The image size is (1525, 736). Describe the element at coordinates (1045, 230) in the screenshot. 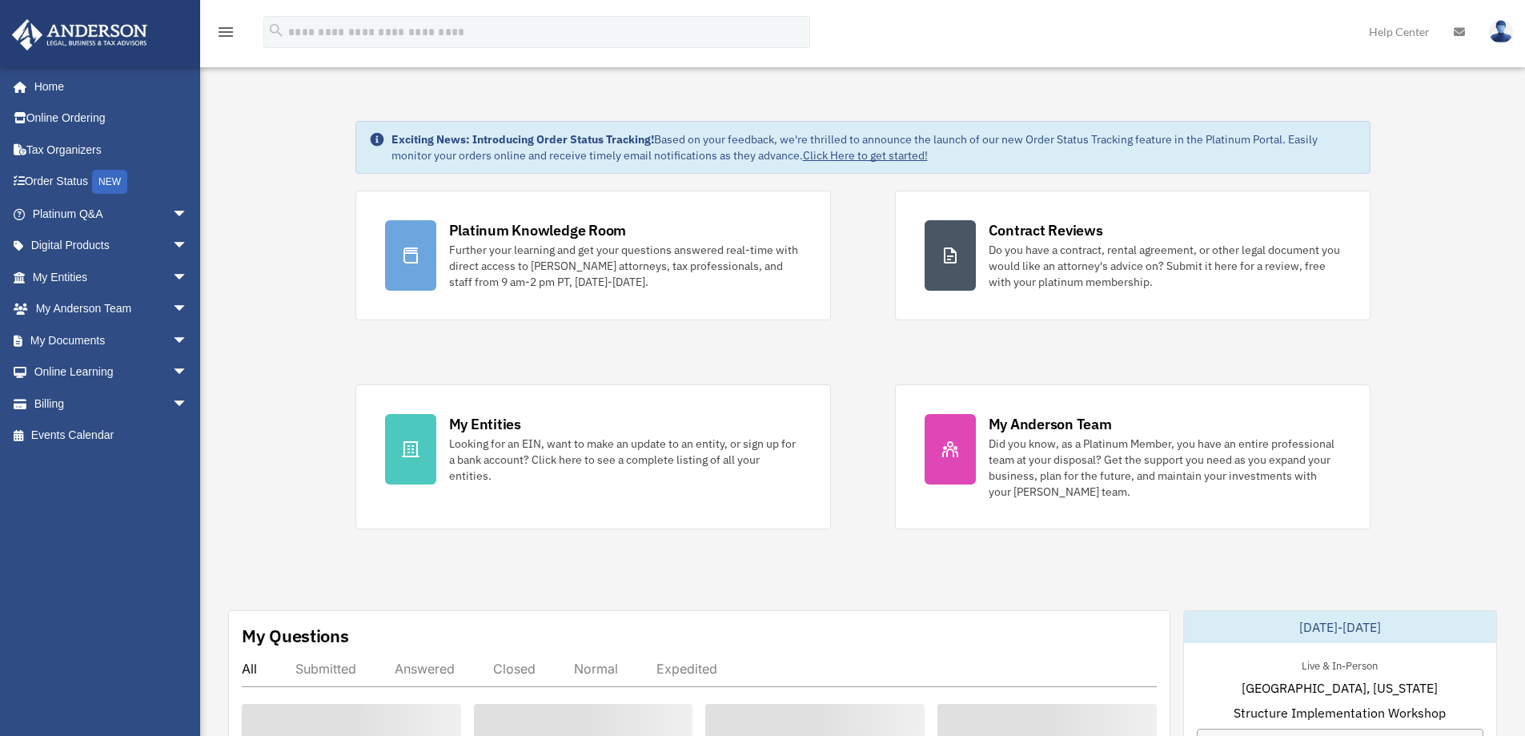

I see `div: Contract Reviews` at that location.